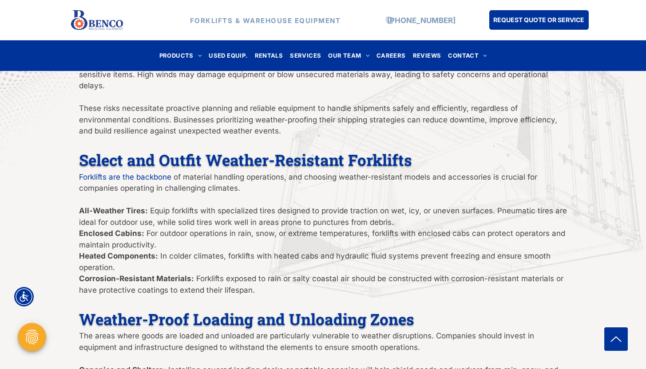 This screenshot has height=369, width=646. What do you see at coordinates (125, 177) in the screenshot?
I see `a: Forklifts are the backbone` at bounding box center [125, 177].